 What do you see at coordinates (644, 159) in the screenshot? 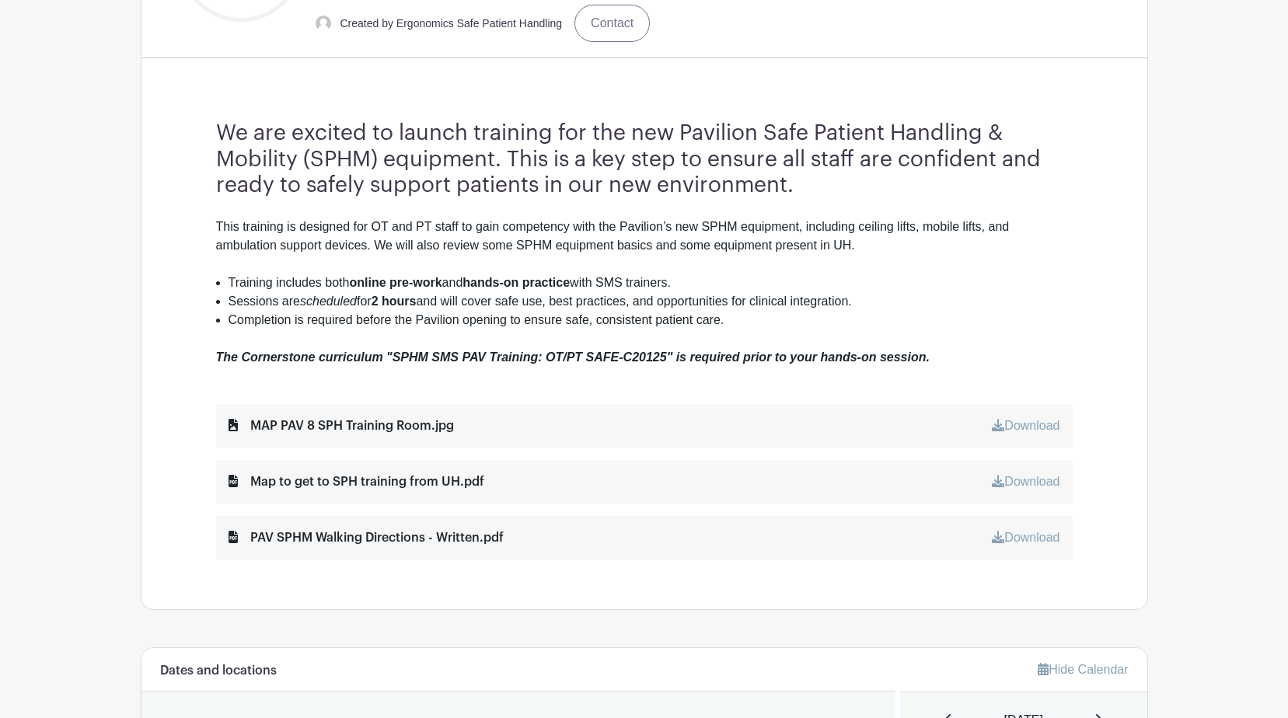
I see `h3: We are excited to launch training for the new Pavilion Safe Patient Handling & Mobility (SPHM) eq...` at bounding box center [644, 159].